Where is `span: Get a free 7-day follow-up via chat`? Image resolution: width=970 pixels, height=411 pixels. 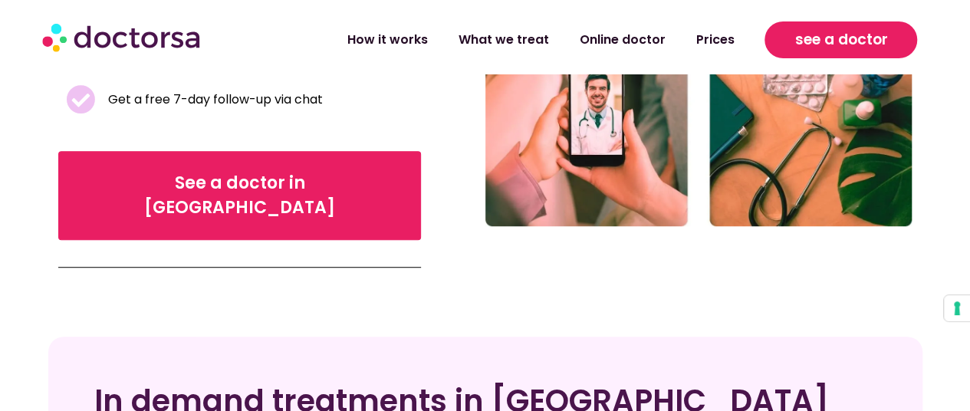 span: Get a free 7-day follow-up via chat is located at coordinates (213, 100).